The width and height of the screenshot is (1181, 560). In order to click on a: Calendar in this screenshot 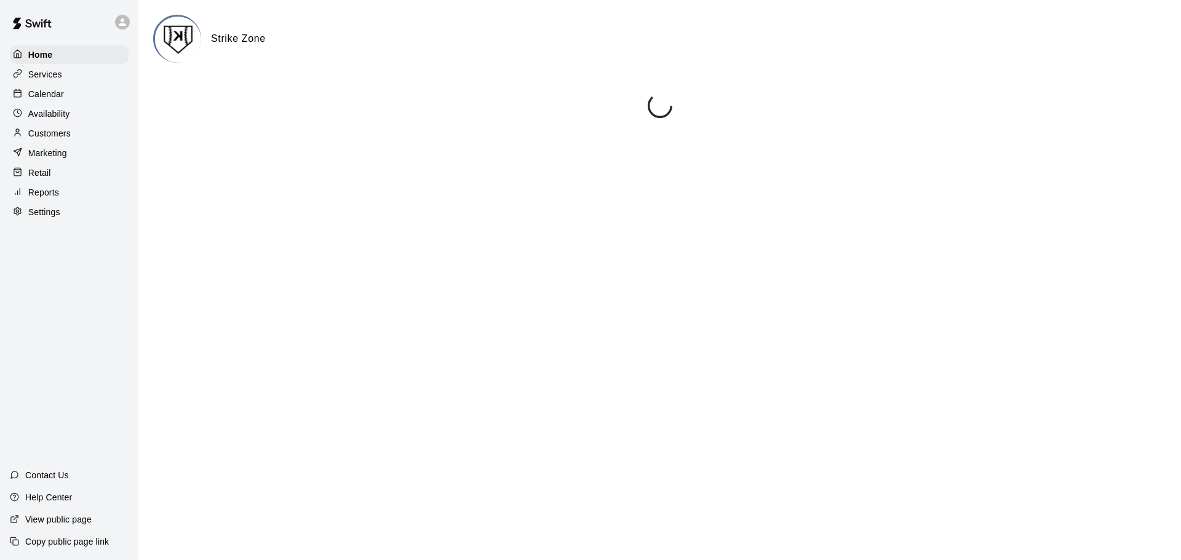, I will do `click(69, 94)`.